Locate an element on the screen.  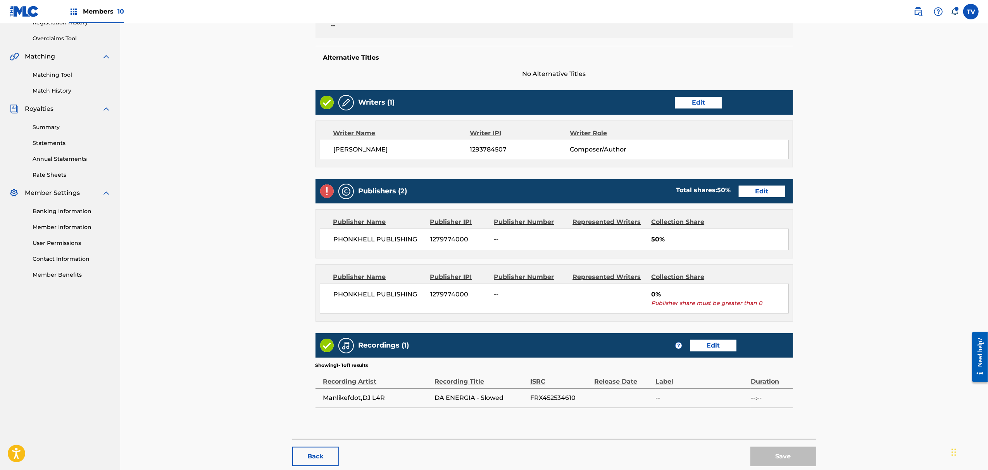
img: Writers is located at coordinates (346, 103).